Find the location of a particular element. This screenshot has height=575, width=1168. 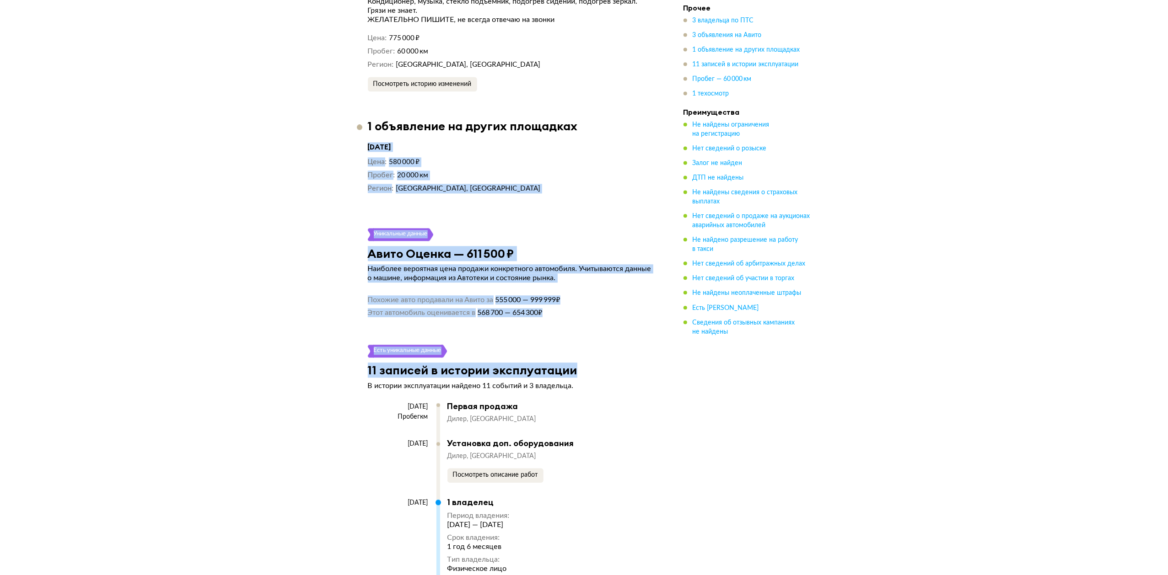

div: Первая продажа is located at coordinates (547, 407).